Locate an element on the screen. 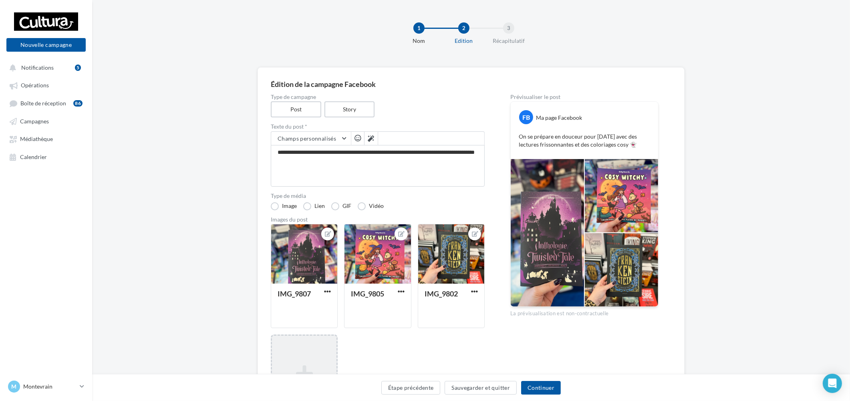  div: 5 is located at coordinates (78, 68).